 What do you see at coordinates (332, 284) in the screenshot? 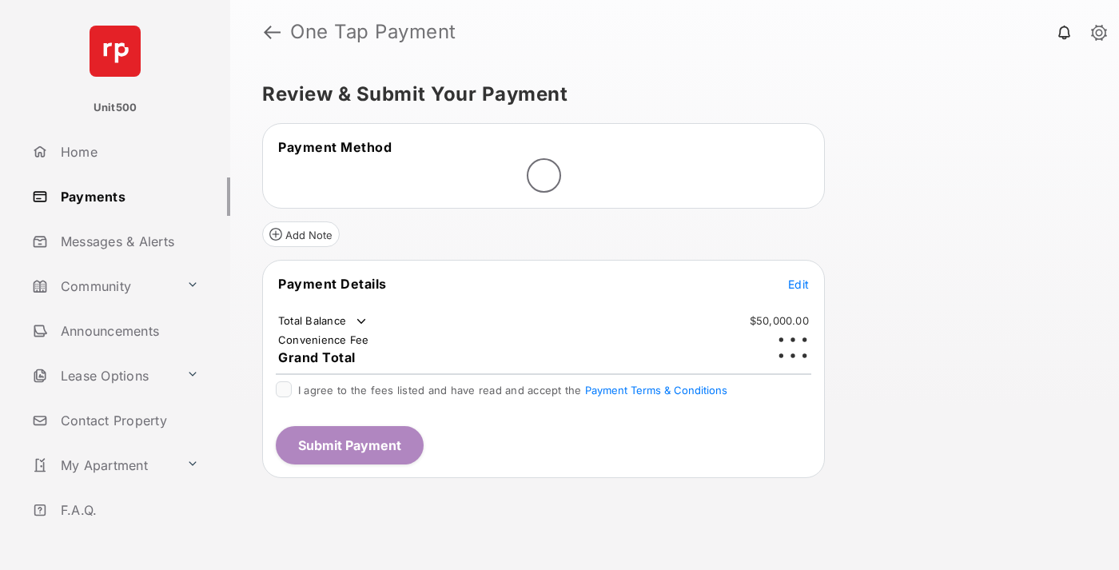
I see `span: Payment Details` at bounding box center [332, 284].